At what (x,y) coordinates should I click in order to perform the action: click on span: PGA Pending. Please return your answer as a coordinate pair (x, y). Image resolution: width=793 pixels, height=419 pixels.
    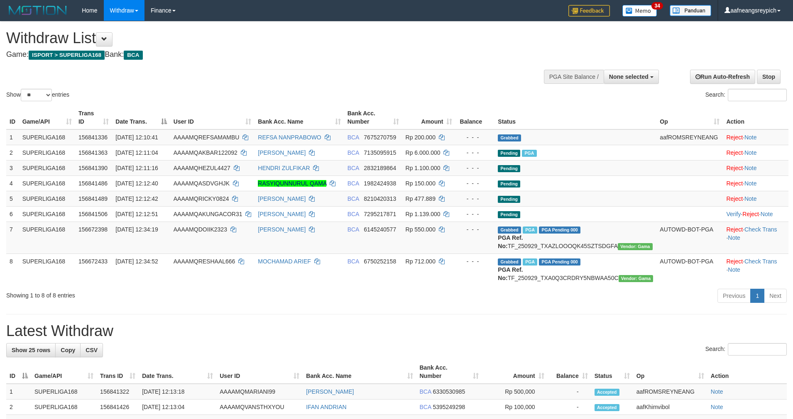
    Looking at the image, I should click on (559, 230).